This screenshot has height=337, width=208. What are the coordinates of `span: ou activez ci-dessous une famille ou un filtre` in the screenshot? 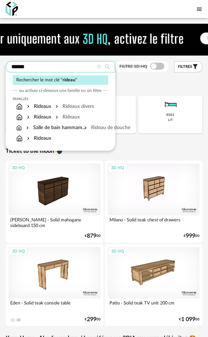 It's located at (60, 90).